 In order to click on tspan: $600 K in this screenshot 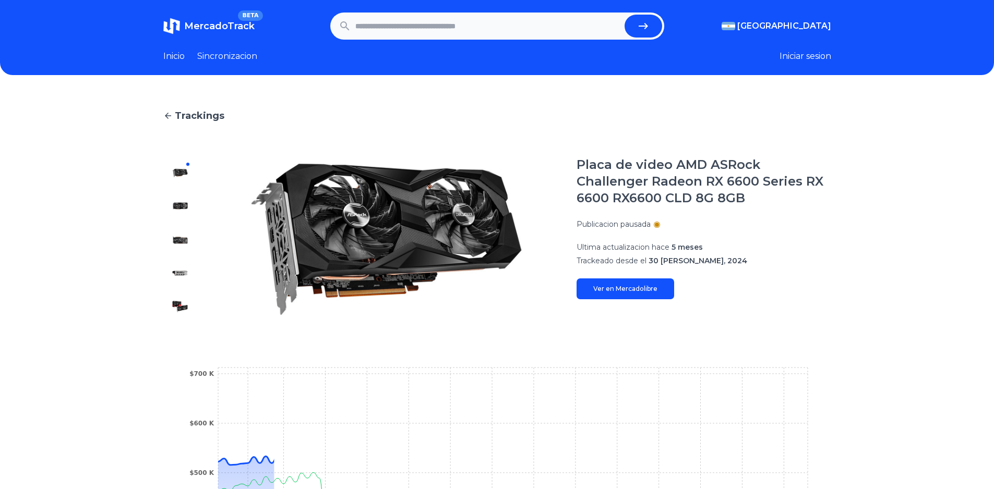, I will do `click(202, 423)`.